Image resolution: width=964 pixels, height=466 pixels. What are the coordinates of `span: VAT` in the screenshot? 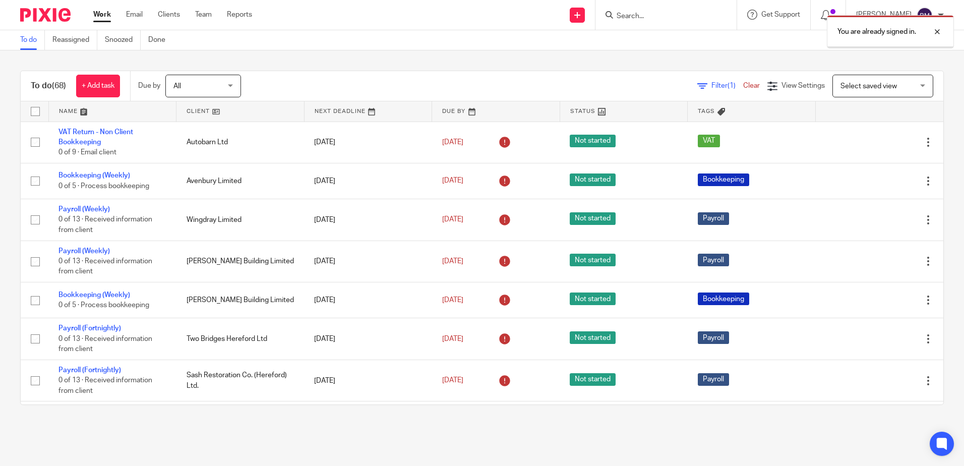 It's located at (709, 141).